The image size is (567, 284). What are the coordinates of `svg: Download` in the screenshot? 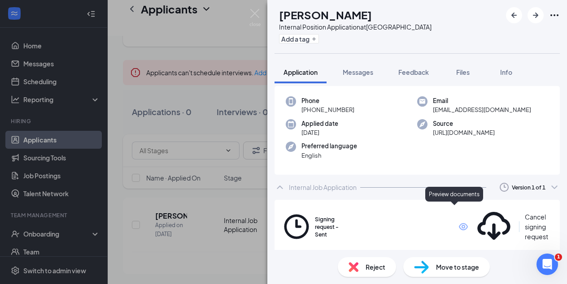 It's located at (494, 227).